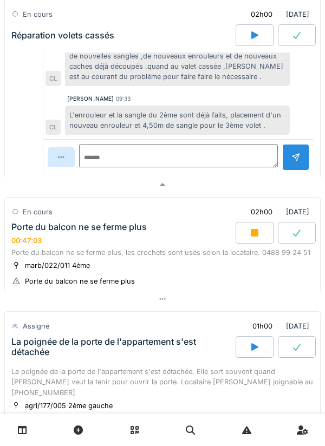  What do you see at coordinates (63, 35) in the screenshot?
I see `div: Réparation volets cassés` at bounding box center [63, 35].